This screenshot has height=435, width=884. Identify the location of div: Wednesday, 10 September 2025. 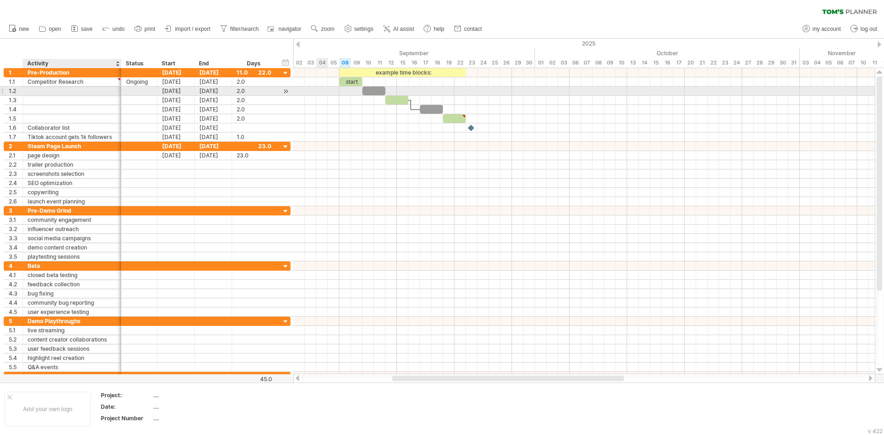
(368, 63).